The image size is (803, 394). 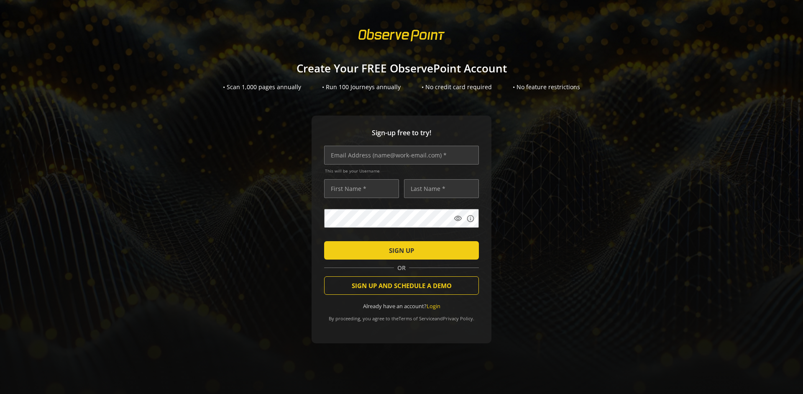 I want to click on span: This will be your Username, so click(x=402, y=171).